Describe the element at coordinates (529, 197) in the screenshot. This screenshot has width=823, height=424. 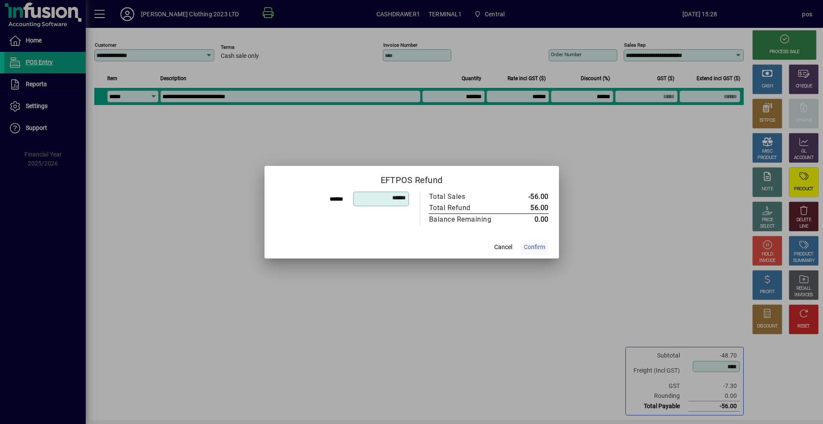
I see `td: -56.00` at that location.